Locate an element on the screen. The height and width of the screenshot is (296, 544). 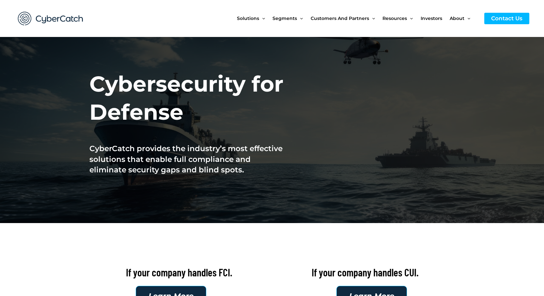
a: Contact Us is located at coordinates (507, 18).